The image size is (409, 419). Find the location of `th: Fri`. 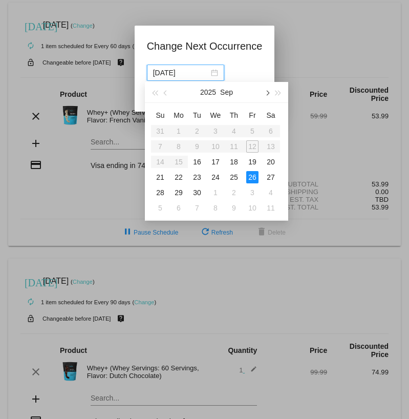

th: Fri is located at coordinates (252, 115).